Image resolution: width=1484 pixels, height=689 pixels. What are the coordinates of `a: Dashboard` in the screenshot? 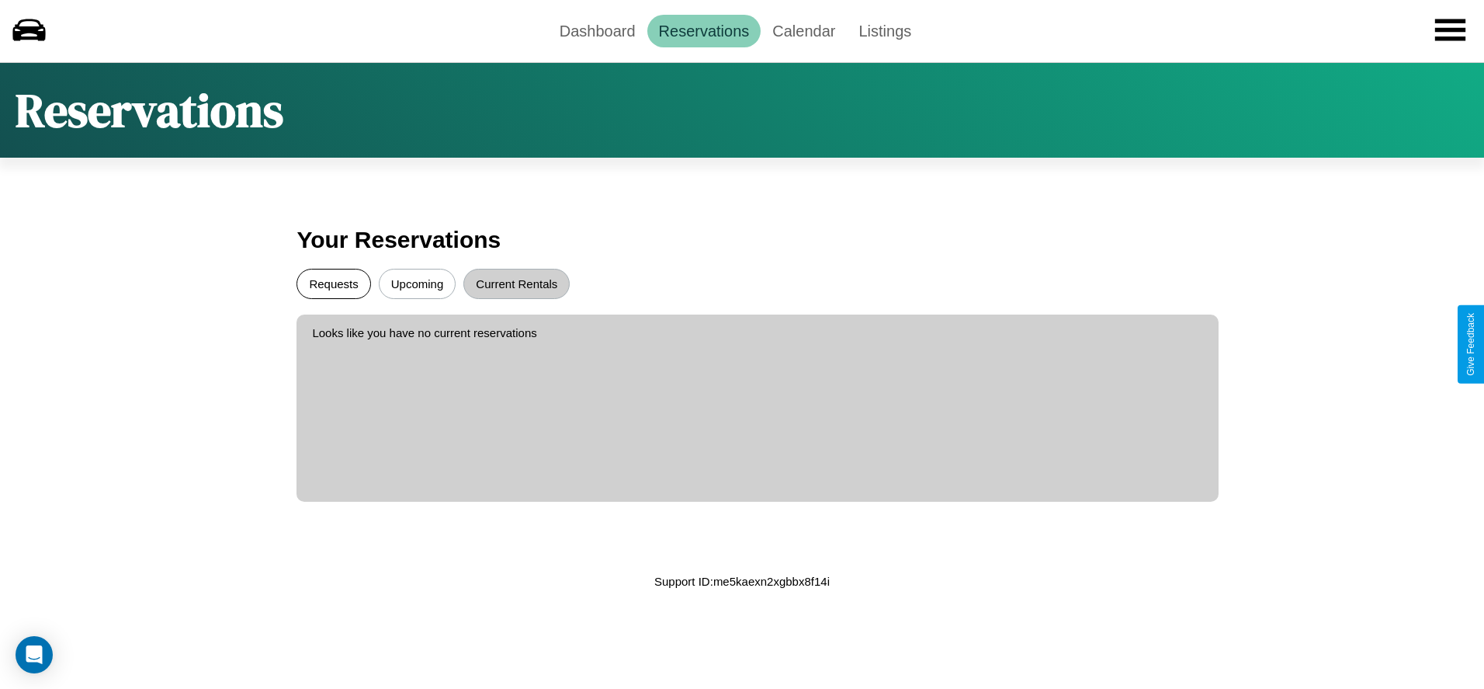 It's located at (598, 31).